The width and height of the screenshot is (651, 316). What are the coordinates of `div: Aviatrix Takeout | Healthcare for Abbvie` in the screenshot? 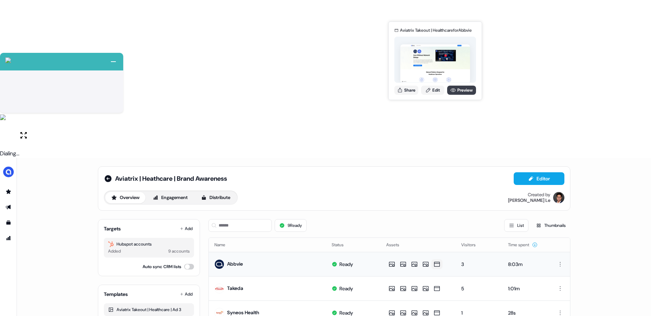 It's located at (436, 30).